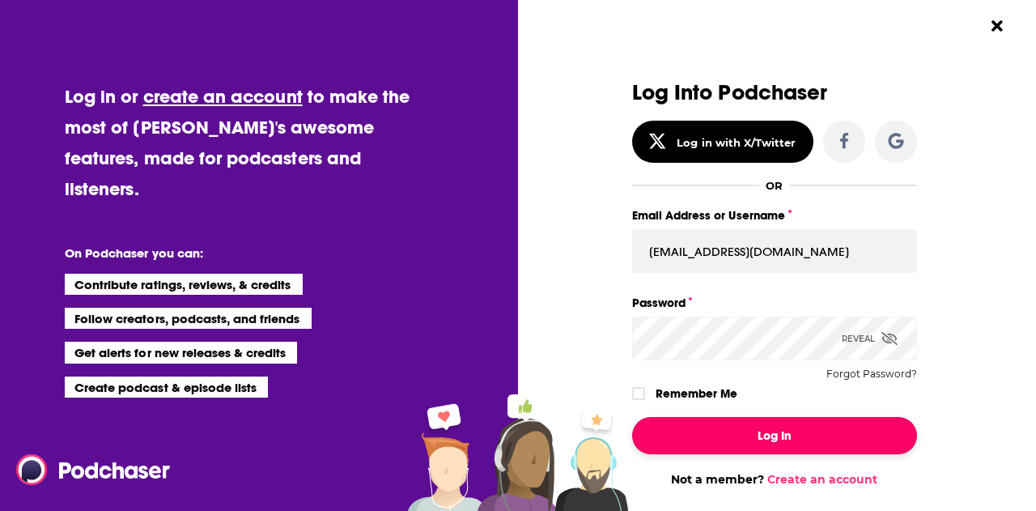  What do you see at coordinates (872, 374) in the screenshot?
I see `button: Forgot Password?` at bounding box center [872, 374].